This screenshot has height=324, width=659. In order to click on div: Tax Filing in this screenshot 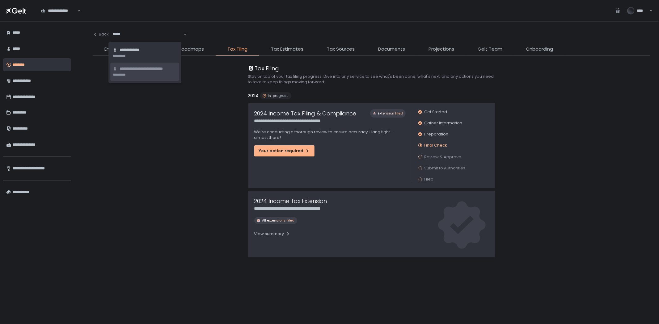, I will do `click(263, 68)`.